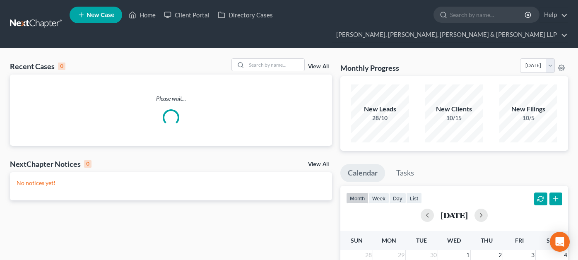  I want to click on a: Client Portal, so click(187, 15).